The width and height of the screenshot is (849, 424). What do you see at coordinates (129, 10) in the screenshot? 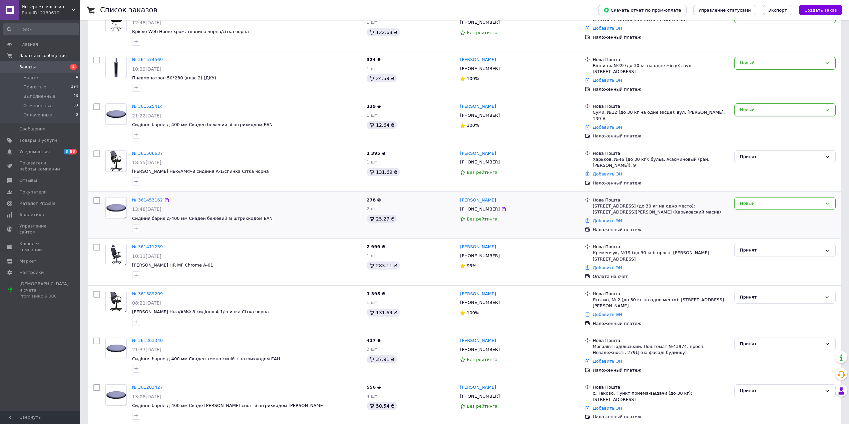
I see `h1: Список заказов` at bounding box center [129, 10].